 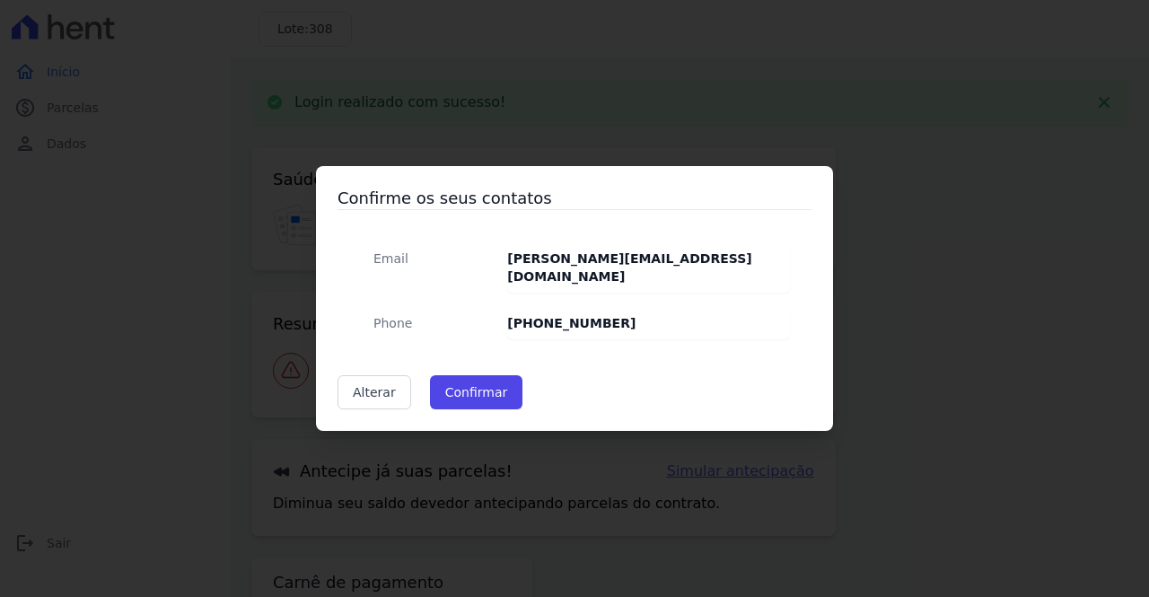 What do you see at coordinates (477, 392) in the screenshot?
I see `button: Confirmar` at bounding box center [477, 392].